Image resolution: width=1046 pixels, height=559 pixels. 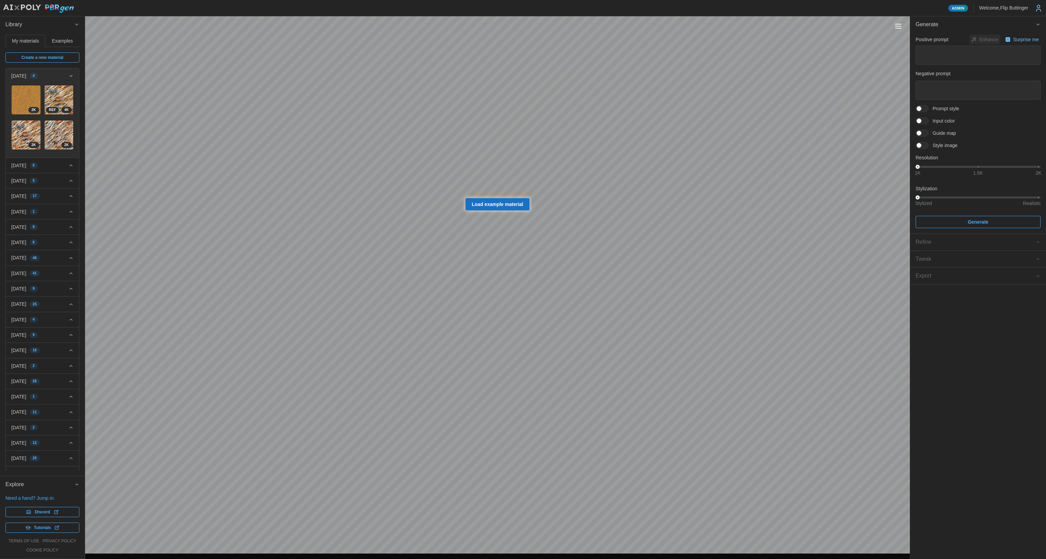 What do you see at coordinates (59, 541) in the screenshot?
I see `a: privacy policy` at bounding box center [59, 541].